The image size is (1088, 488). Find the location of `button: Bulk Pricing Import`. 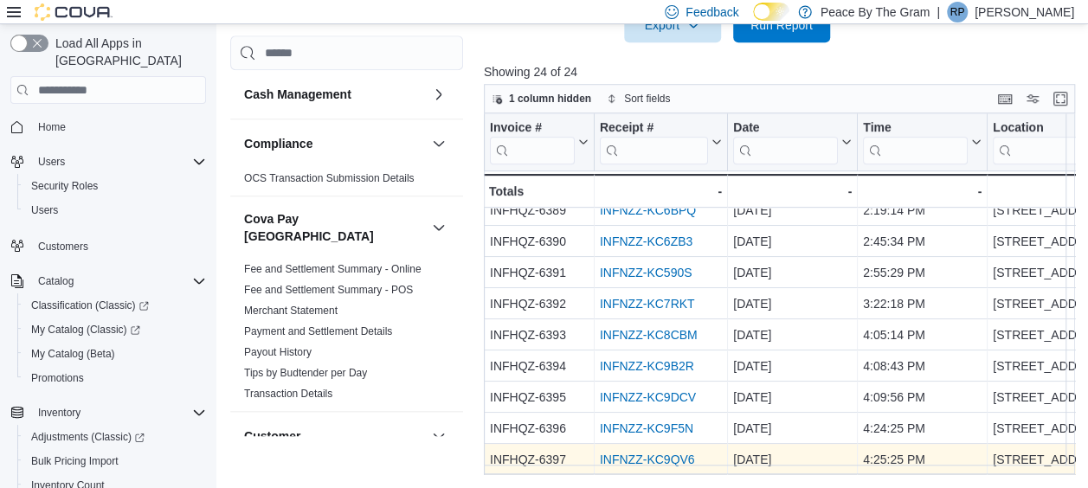

button: Bulk Pricing Import is located at coordinates (115, 461).